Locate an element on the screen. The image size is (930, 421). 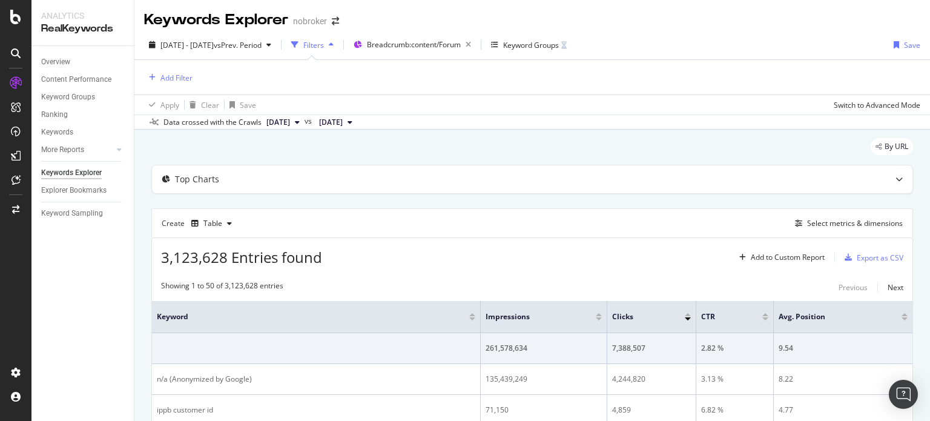
a: Keywords Explorer is located at coordinates (83, 173).